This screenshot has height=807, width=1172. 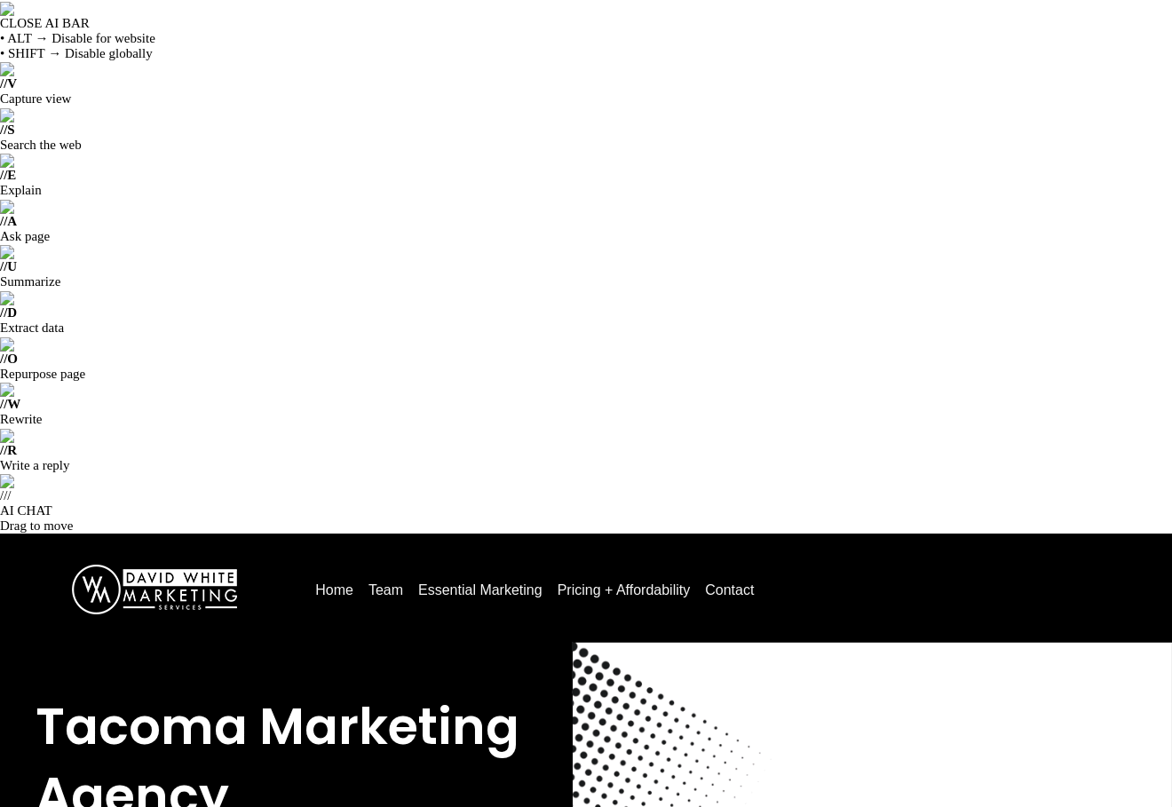 I want to click on a: Pricing + Affordability, so click(x=624, y=590).